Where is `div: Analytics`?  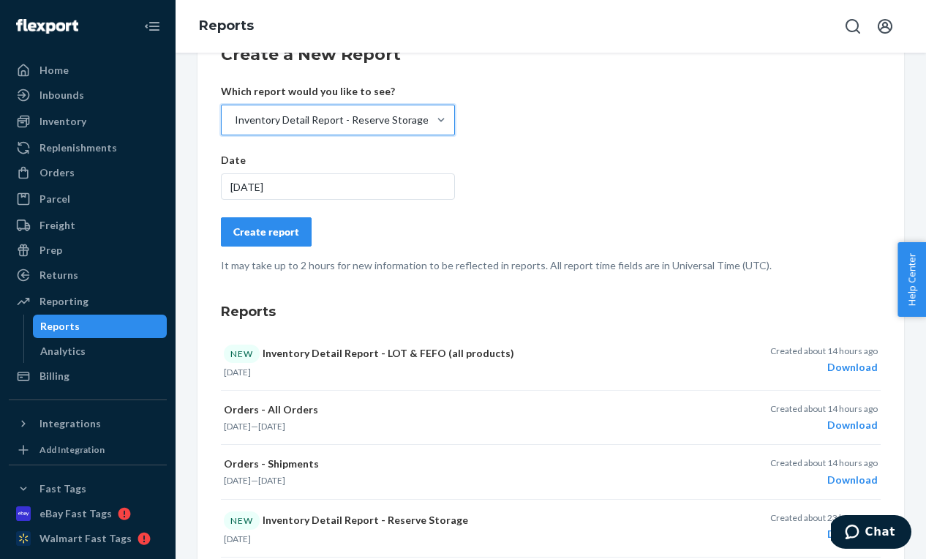
div: Analytics is located at coordinates (63, 351).